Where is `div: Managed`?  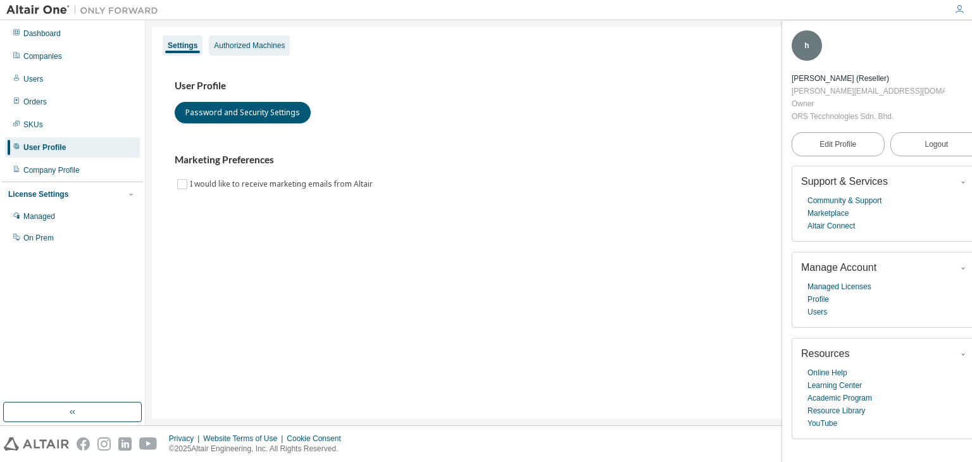
div: Managed is located at coordinates (39, 216).